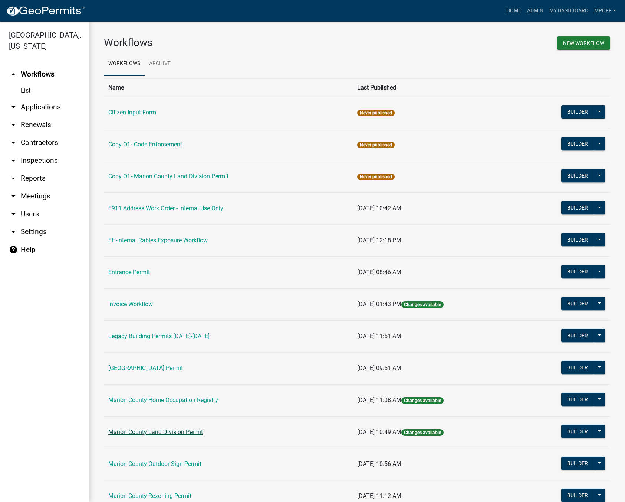  Describe the element at coordinates (156, 431) in the screenshot. I see `a: Marion County Land Division Permit` at that location.